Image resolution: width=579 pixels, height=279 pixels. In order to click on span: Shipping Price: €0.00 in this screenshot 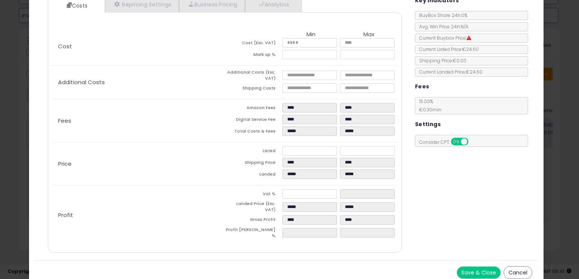, I will do `click(441, 60)`.